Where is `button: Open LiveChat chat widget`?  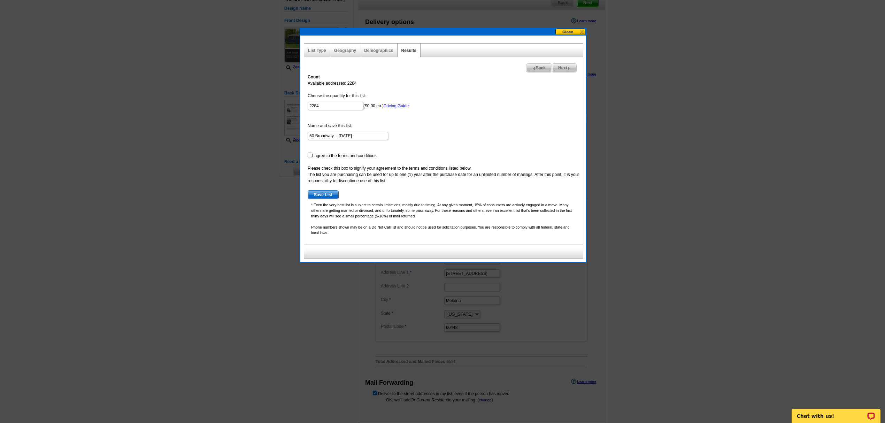
button: Open LiveChat chat widget is located at coordinates (84, 15).